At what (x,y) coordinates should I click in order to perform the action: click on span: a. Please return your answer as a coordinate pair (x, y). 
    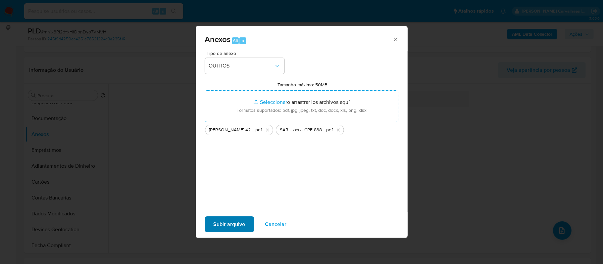
    Looking at the image, I should click on (243, 40).